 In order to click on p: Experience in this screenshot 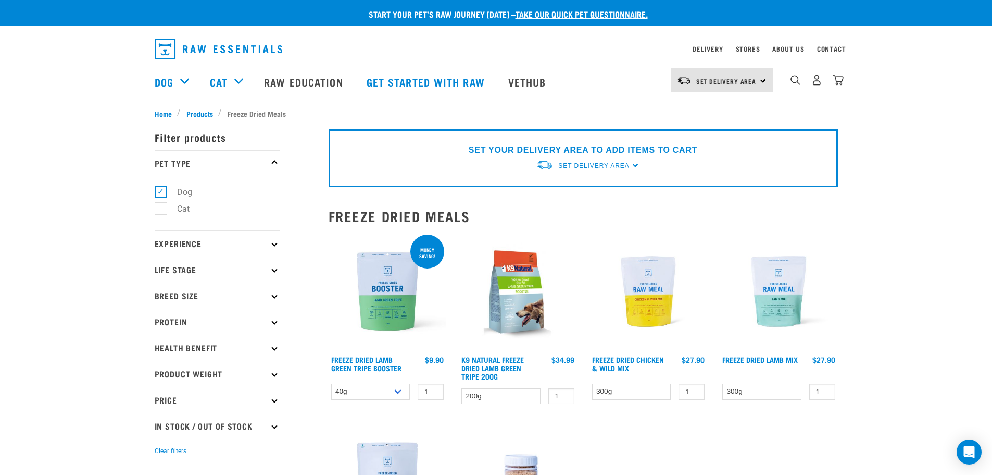, I will do `click(217, 243)`.